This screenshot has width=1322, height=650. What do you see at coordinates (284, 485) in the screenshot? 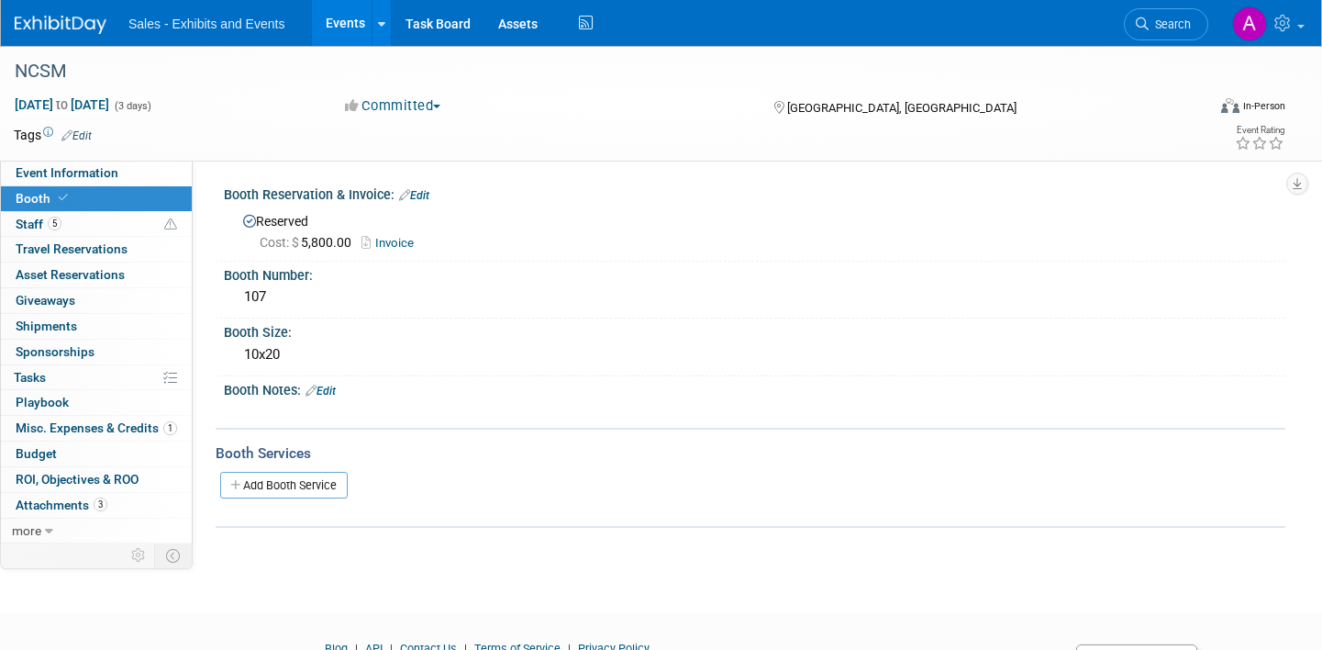
I see `a: Add Booth Service` at bounding box center [284, 485].